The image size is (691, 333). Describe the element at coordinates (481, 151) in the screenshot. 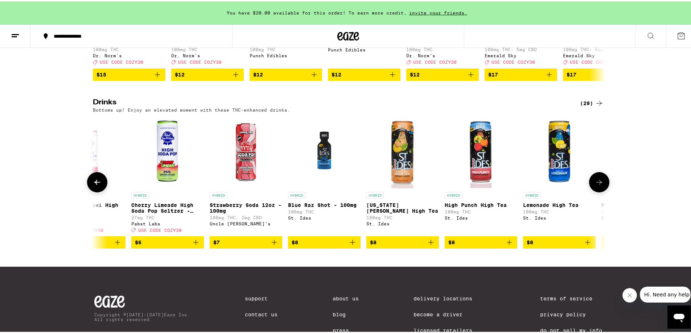

I see `img: St. Ides - High Punch High Tea` at that location.